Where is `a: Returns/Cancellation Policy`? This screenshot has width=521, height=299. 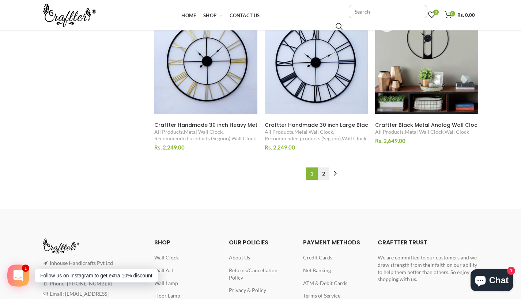 a: Returns/Cancellation Policy is located at coordinates (253, 273).